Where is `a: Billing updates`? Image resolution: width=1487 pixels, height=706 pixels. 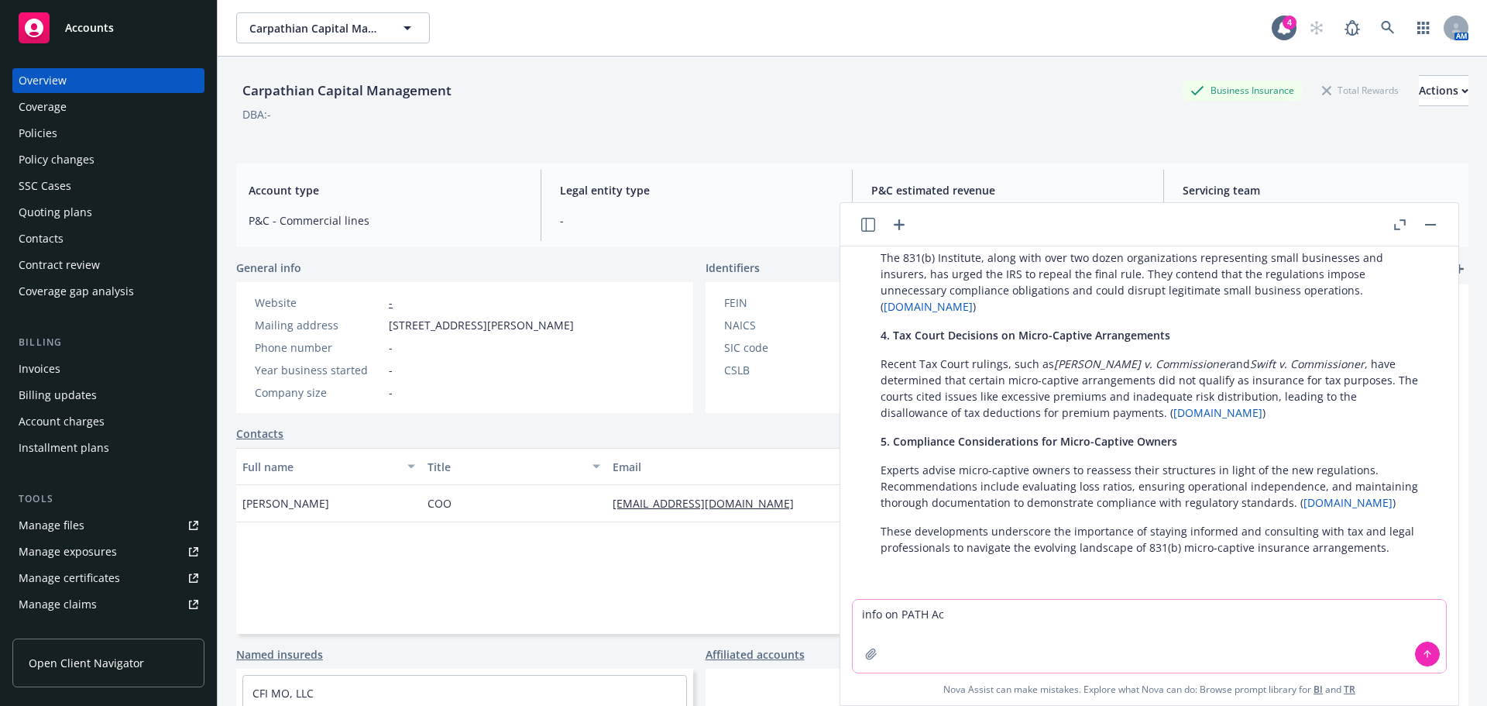 a: Billing updates is located at coordinates (108, 395).